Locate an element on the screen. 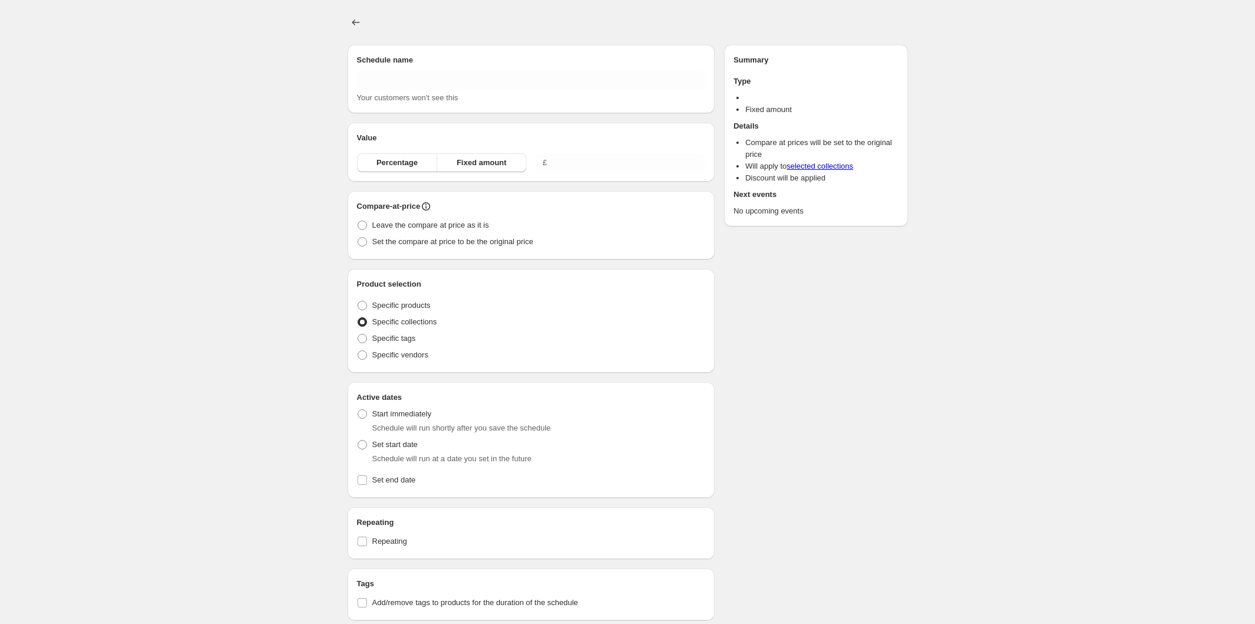  h2: Next events is located at coordinates (815, 195).